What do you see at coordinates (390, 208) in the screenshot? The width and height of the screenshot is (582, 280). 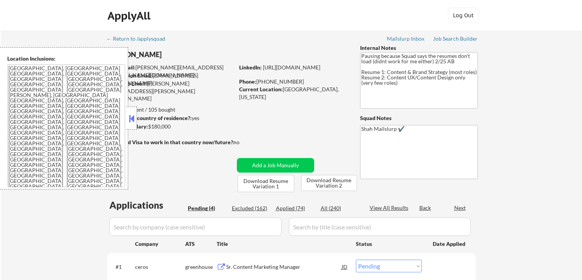 I see `div: View All Results` at bounding box center [390, 208].